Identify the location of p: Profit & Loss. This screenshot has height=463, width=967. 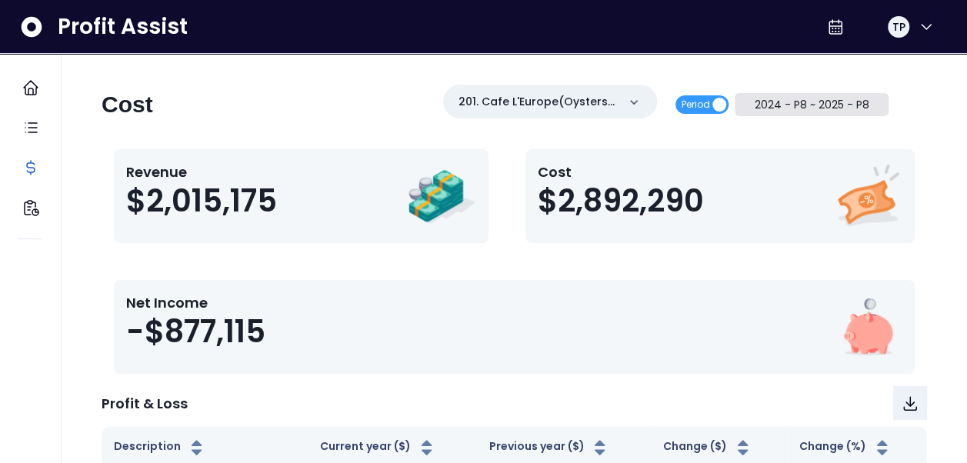
(145, 403).